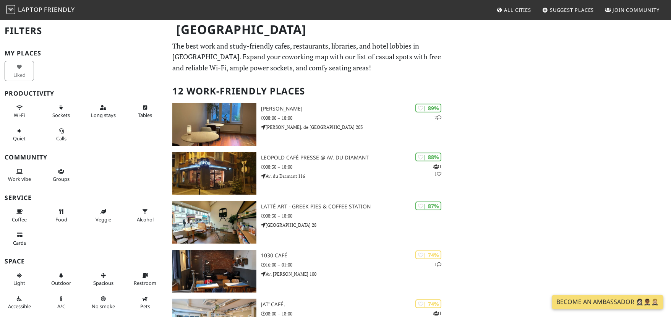  Describe the element at coordinates (59, 10) in the screenshot. I see `span: Friendly` at that location.